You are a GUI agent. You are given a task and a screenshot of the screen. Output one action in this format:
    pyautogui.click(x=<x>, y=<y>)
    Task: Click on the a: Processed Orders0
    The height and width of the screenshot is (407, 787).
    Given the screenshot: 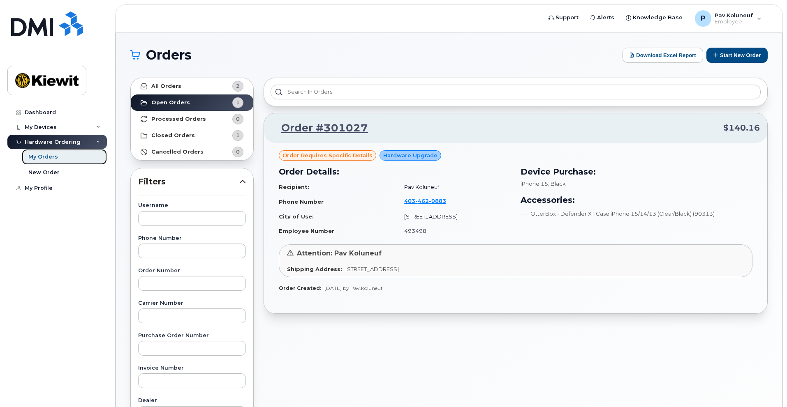 What is the action you would take?
    pyautogui.click(x=192, y=119)
    